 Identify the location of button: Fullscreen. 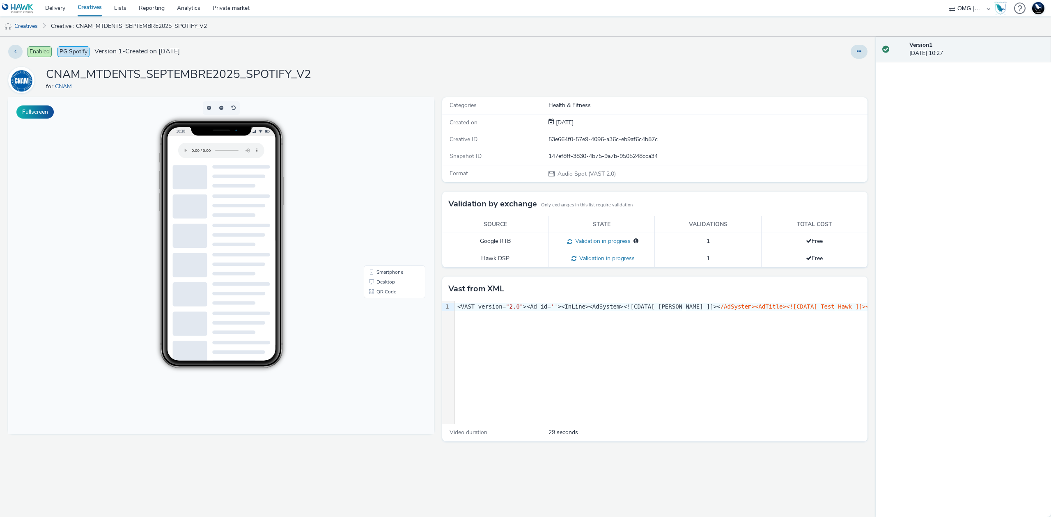
(35, 112).